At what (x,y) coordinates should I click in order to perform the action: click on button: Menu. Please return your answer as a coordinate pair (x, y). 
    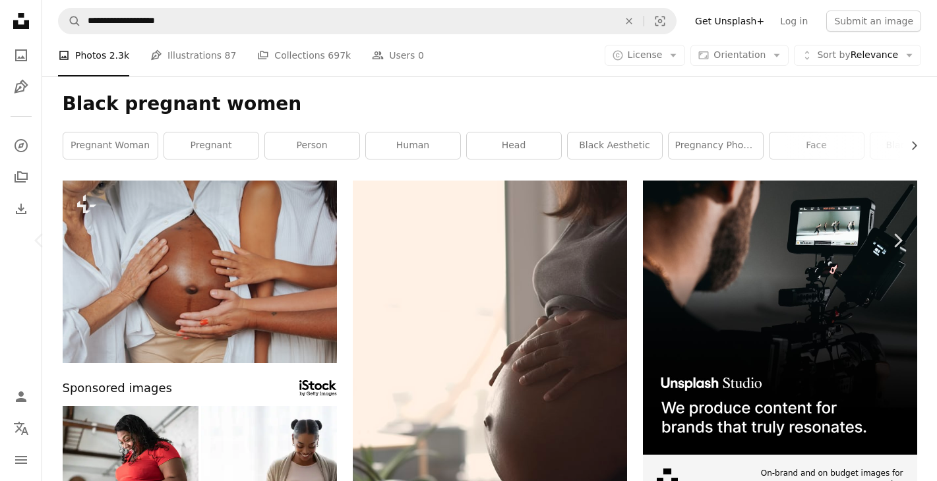
    Looking at the image, I should click on (21, 460).